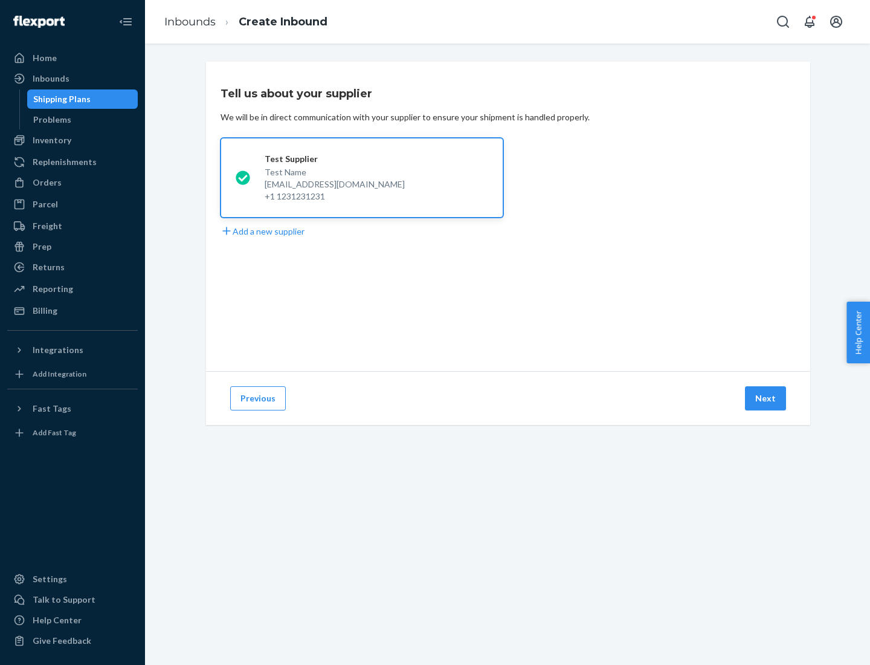  I want to click on button: Open account menu, so click(836, 22).